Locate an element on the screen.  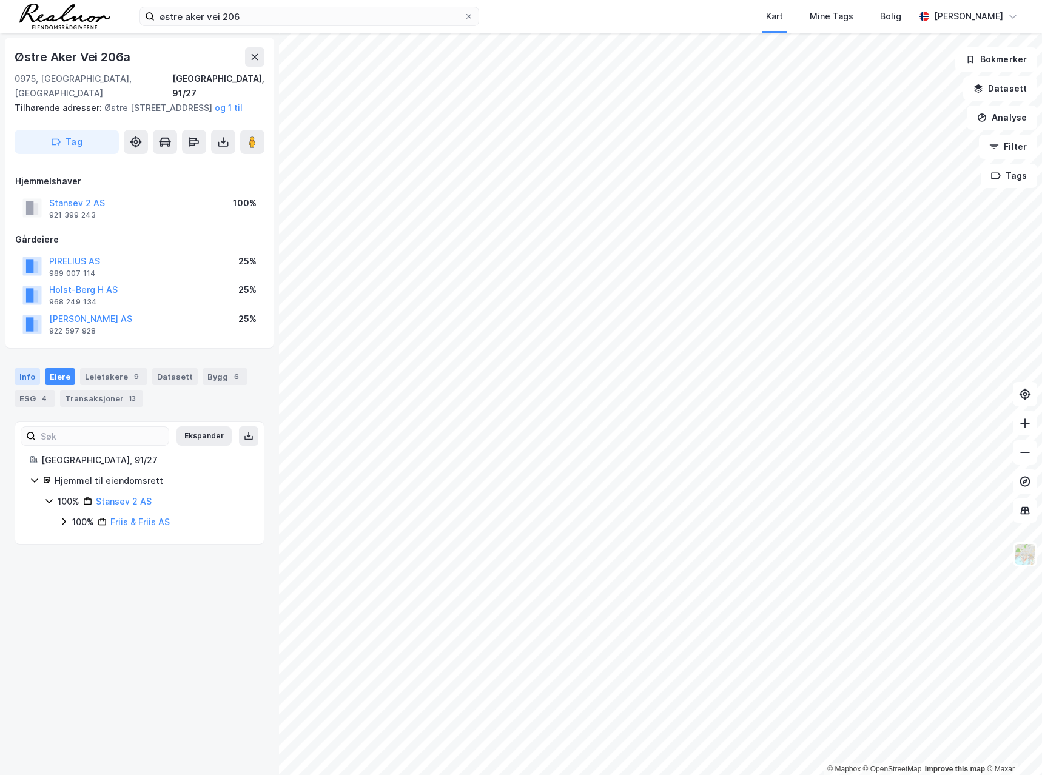
div: 9 is located at coordinates (136, 377).